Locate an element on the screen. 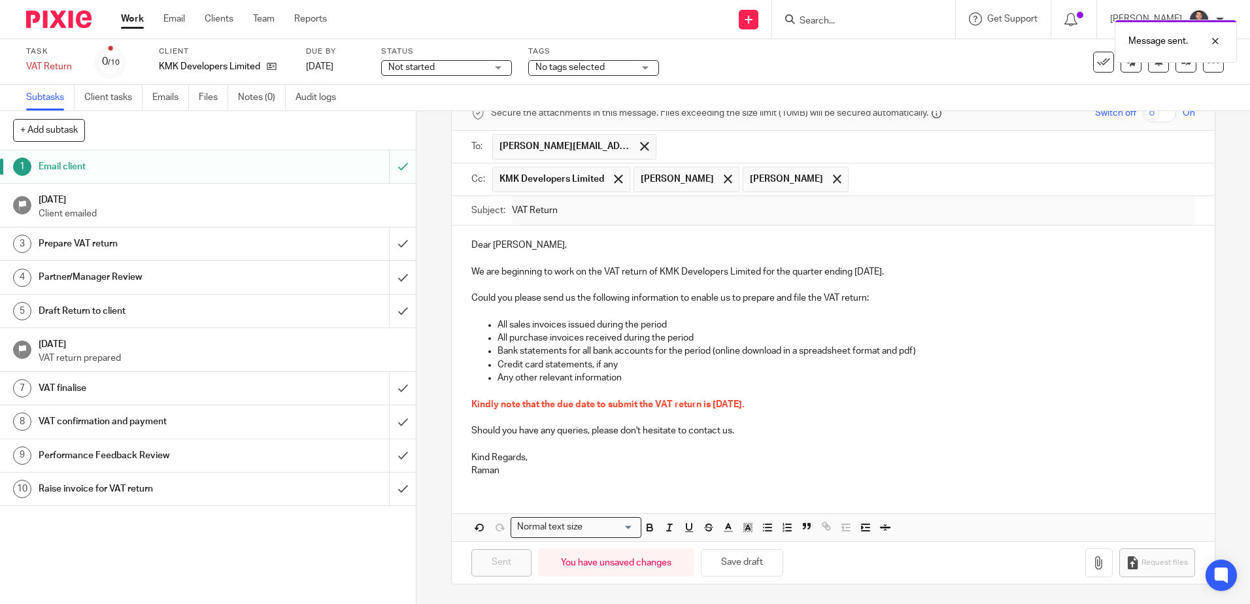  h1: Prepare VAT return is located at coordinates (151, 244).